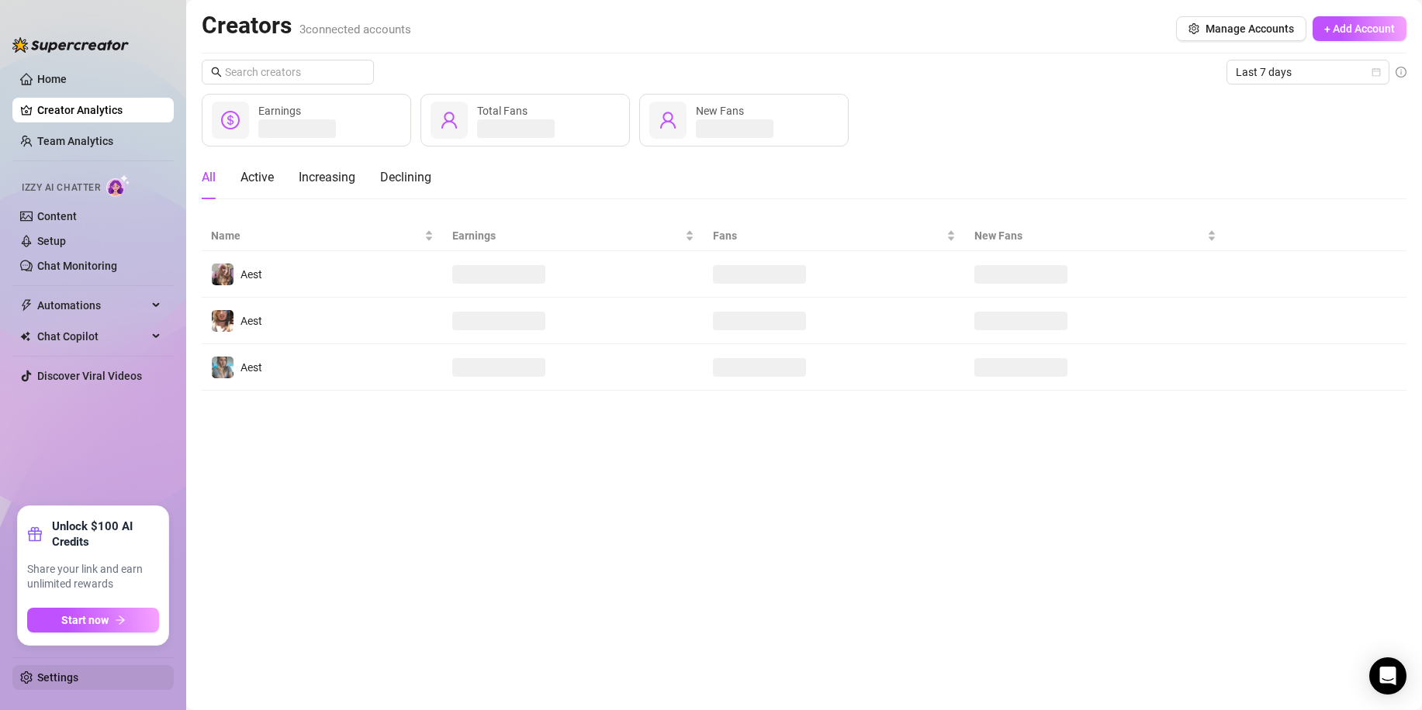 The height and width of the screenshot is (710, 1422). What do you see at coordinates (60, 188) in the screenshot?
I see `span: Izzy AI Chatter` at bounding box center [60, 188].